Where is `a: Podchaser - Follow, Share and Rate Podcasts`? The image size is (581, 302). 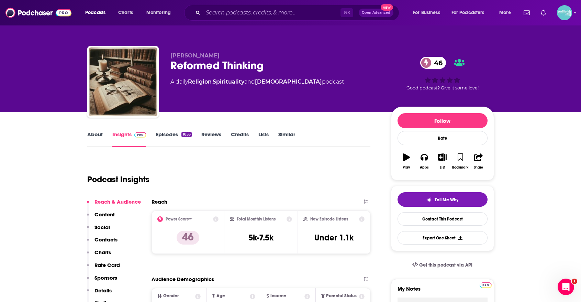
a: Podchaser - Follow, Share and Rate Podcasts is located at coordinates (38, 13).